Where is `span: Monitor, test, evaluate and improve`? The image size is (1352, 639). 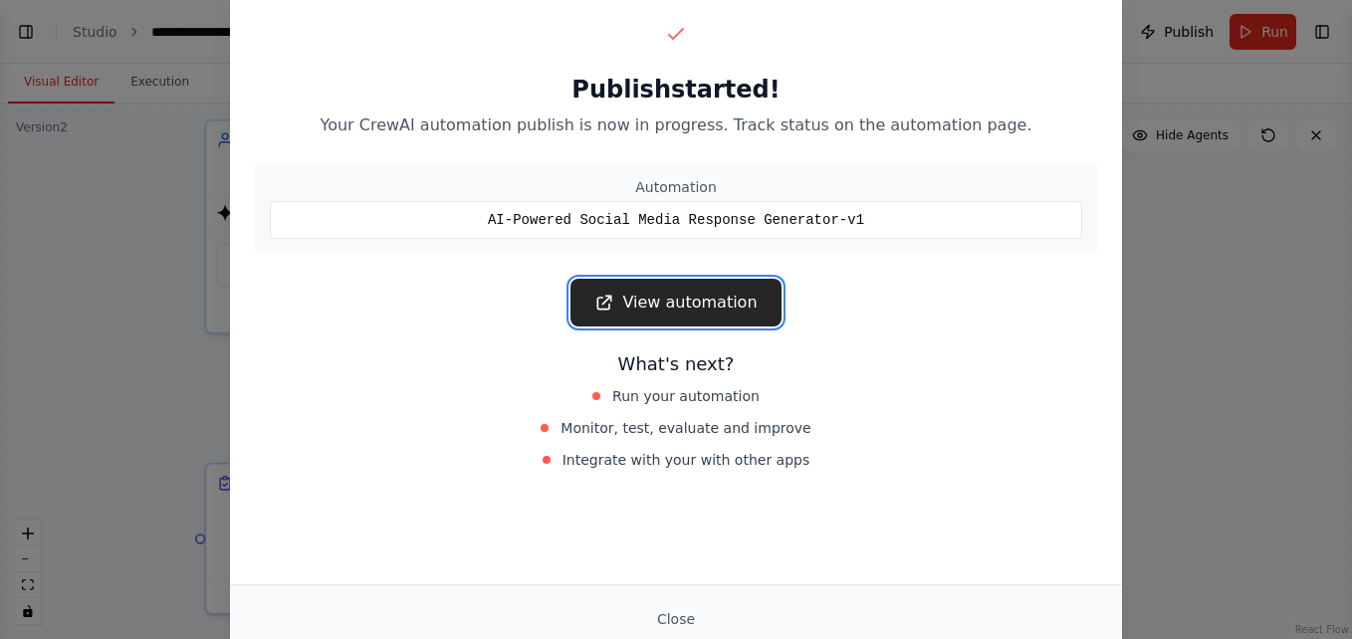
span: Monitor, test, evaluate and improve is located at coordinates (685, 428).